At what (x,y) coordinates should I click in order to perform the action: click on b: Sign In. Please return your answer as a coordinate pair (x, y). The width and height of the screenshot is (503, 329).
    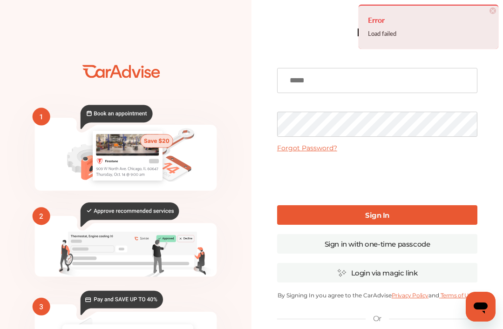
    Looking at the image, I should click on (377, 215).